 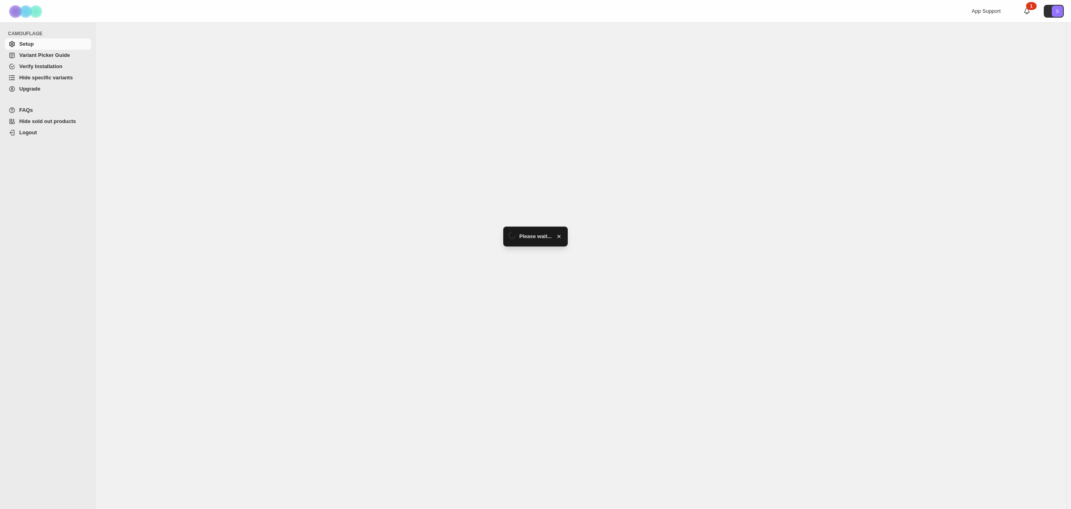 What do you see at coordinates (30, 89) in the screenshot?
I see `span: Upgrade` at bounding box center [30, 89].